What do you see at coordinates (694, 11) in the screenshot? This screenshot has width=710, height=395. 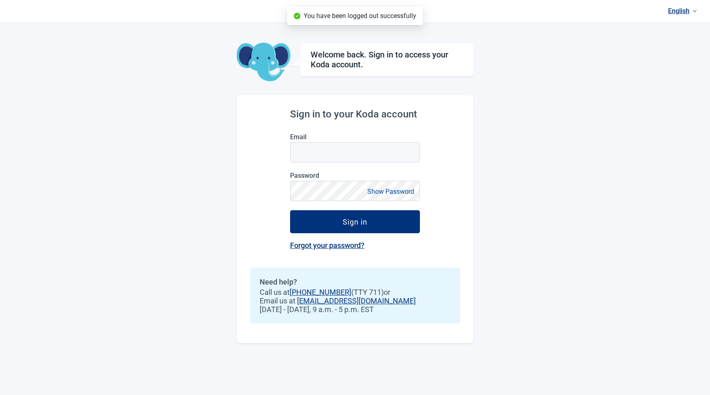 I see `span: down` at bounding box center [694, 11].